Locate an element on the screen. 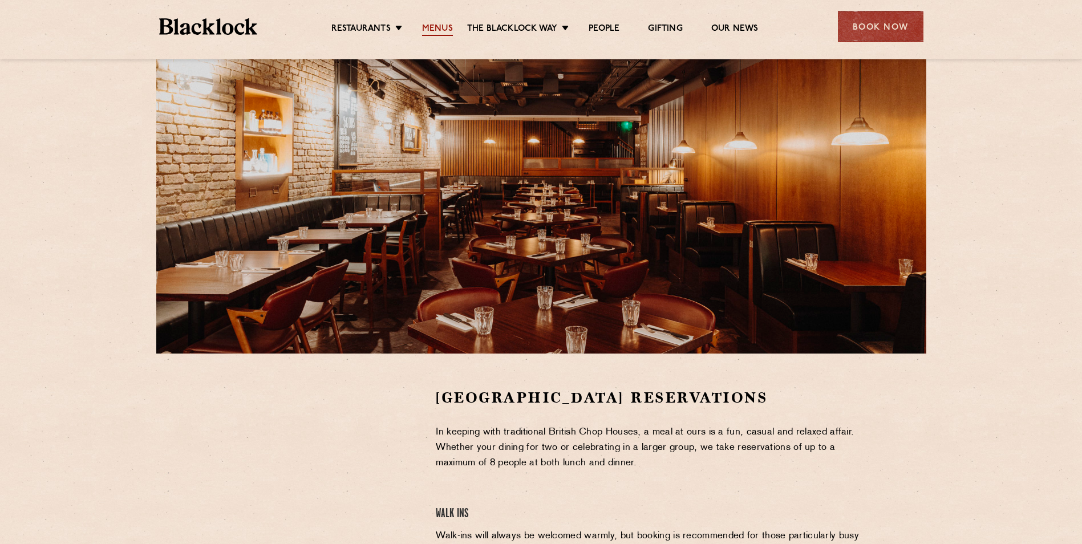 This screenshot has width=1082, height=544. a: Restaurants is located at coordinates (361, 30).